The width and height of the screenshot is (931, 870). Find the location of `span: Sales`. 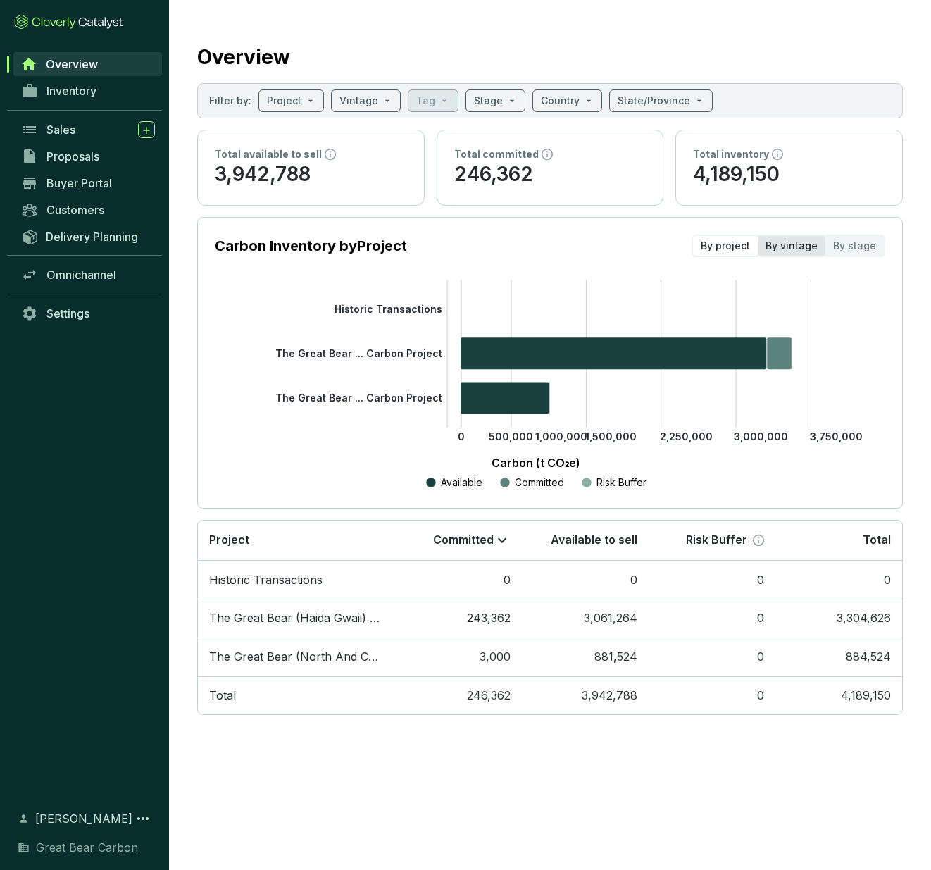

span: Sales is located at coordinates (61, 130).